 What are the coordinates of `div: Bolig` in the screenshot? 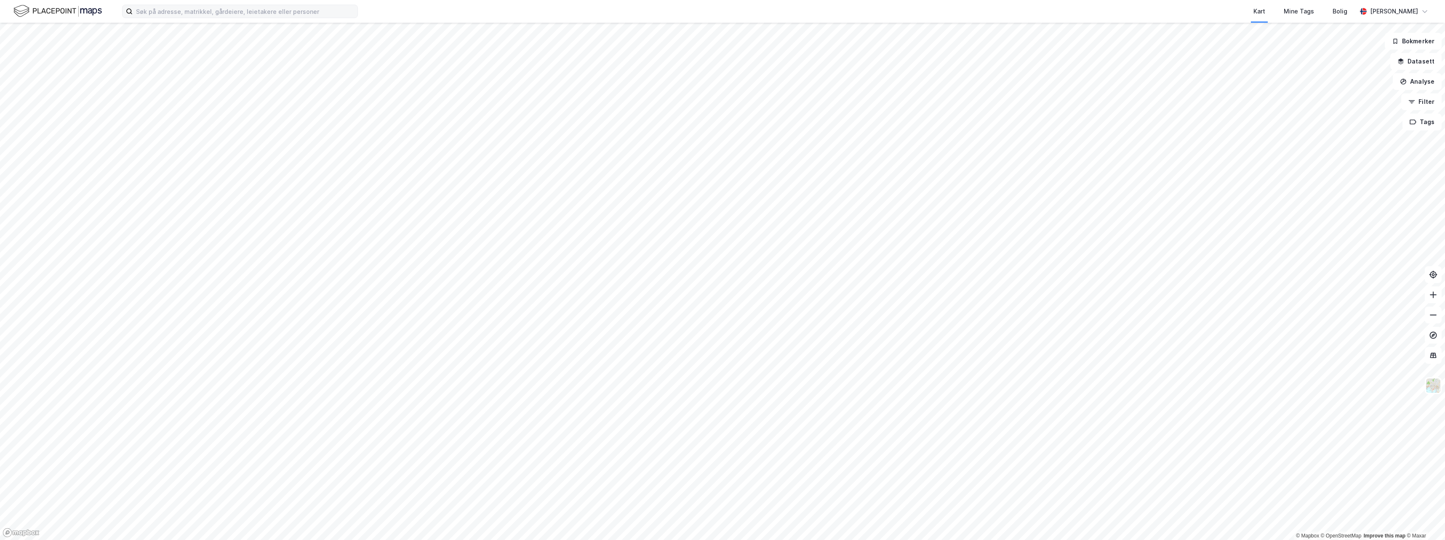 It's located at (1339, 11).